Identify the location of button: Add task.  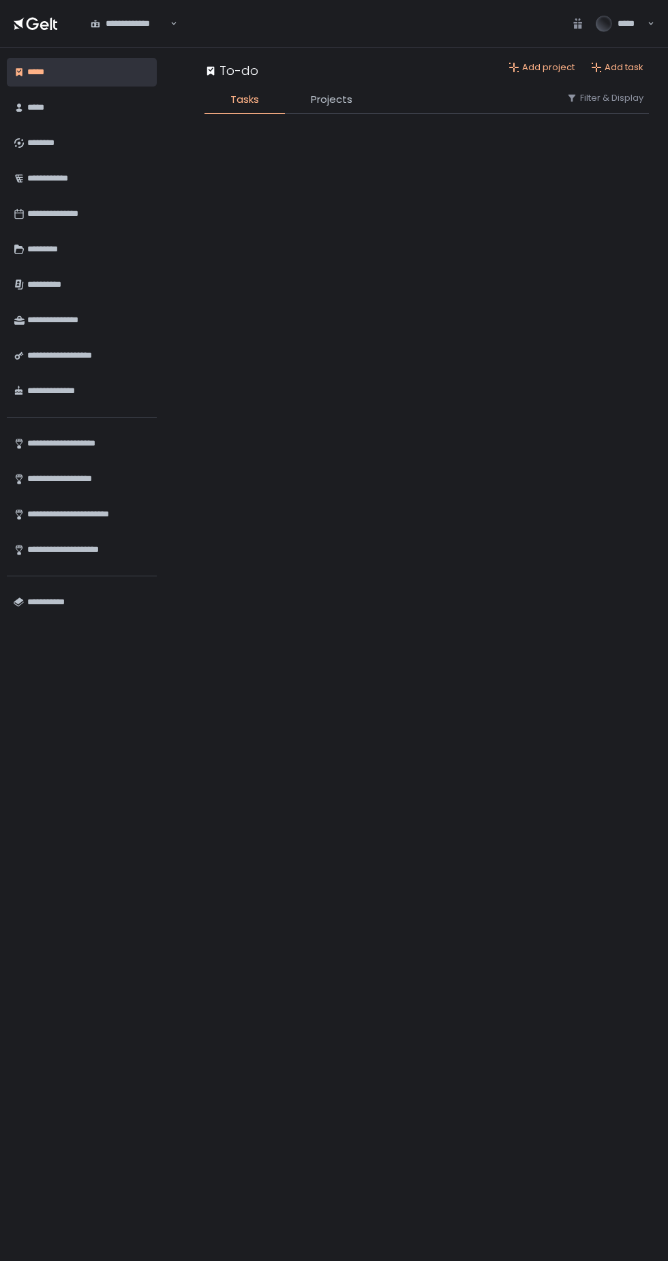
(617, 67).